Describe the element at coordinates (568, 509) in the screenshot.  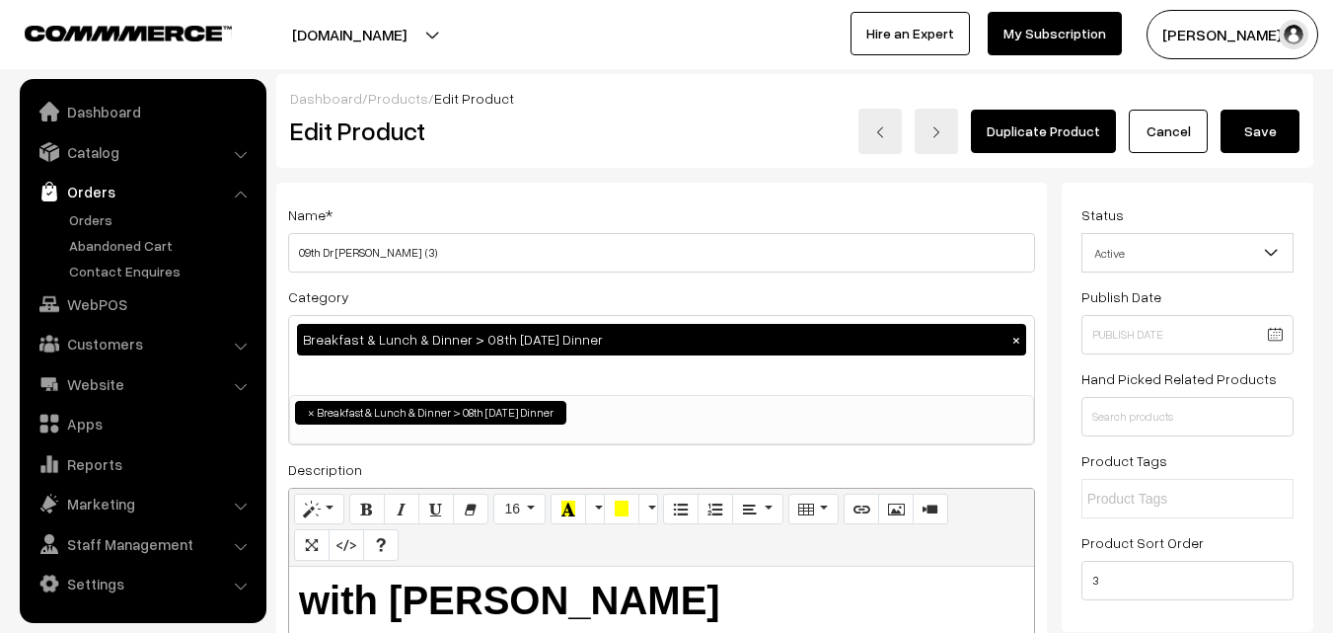
I see `button: Recent Color` at that location.